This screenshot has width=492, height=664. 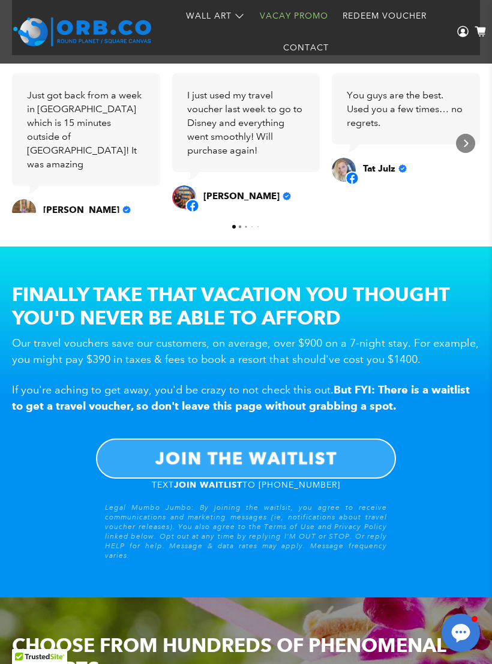 I want to click on span: If you're aching to get away, you'd be crazy to not check this out., so click(x=241, y=398).